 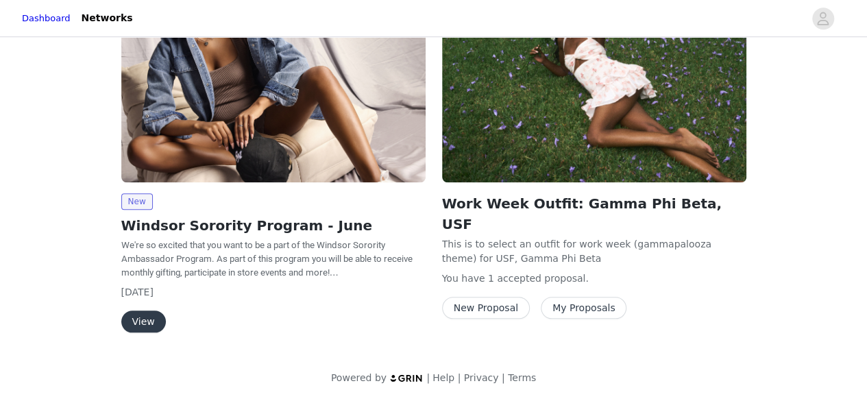 What do you see at coordinates (444, 378) in the screenshot?
I see `a: Help` at bounding box center [444, 378].